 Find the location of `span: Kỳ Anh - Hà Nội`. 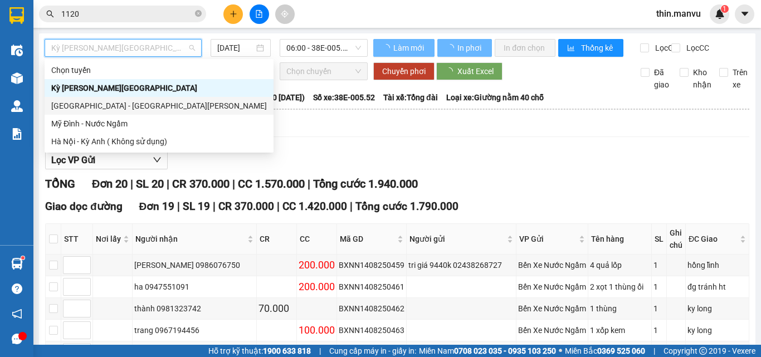

span: Kỳ Anh - Hà Nội is located at coordinates (123, 48).